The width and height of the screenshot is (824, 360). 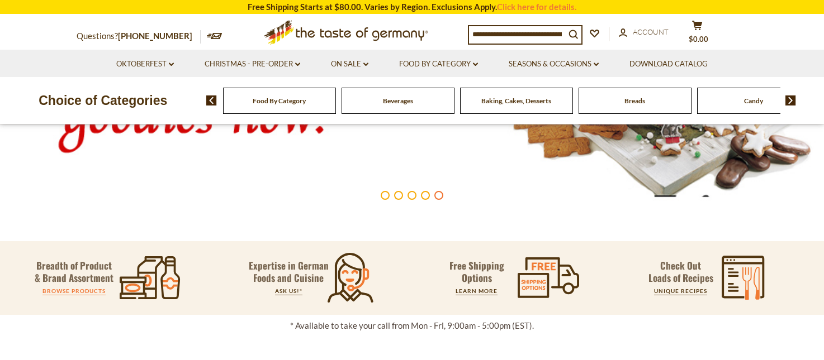 What do you see at coordinates (288, 272) in the screenshot?
I see `p: Expertise in German Foods and Cuisine` at bounding box center [288, 272].